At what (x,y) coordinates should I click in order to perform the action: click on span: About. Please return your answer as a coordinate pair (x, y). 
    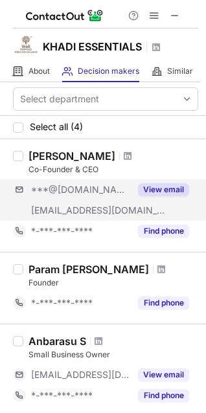
    Looking at the image, I should click on (39, 71).